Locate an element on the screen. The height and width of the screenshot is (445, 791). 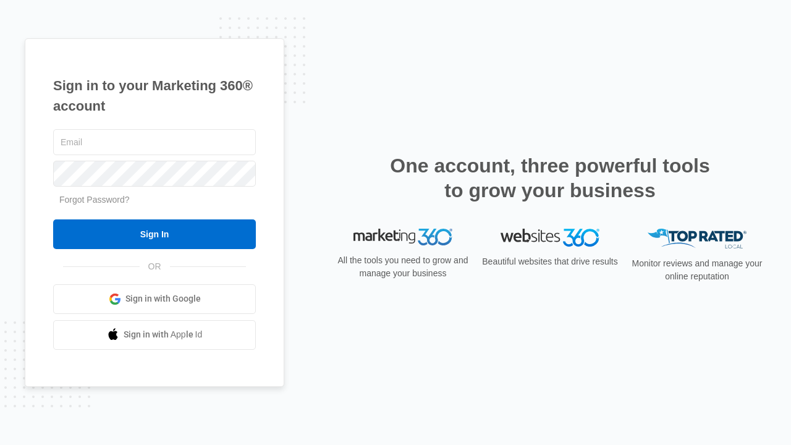
a: Sign in with Apple Id is located at coordinates (154, 335).